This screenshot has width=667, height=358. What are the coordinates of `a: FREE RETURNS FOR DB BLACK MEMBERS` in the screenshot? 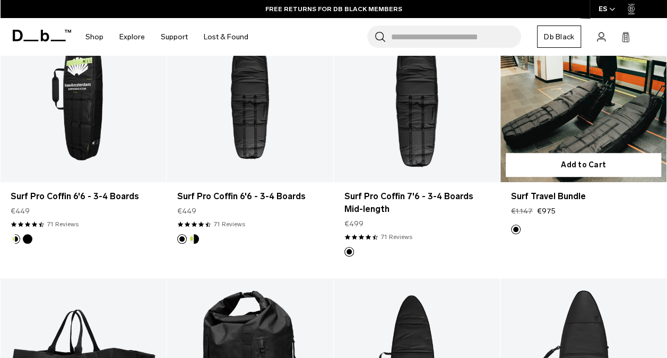 It's located at (334, 9).